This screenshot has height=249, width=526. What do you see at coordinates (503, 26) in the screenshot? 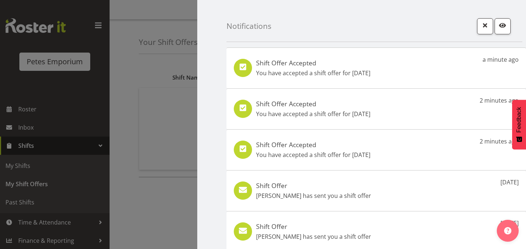
I see `button: Mark as read` at bounding box center [503, 26].